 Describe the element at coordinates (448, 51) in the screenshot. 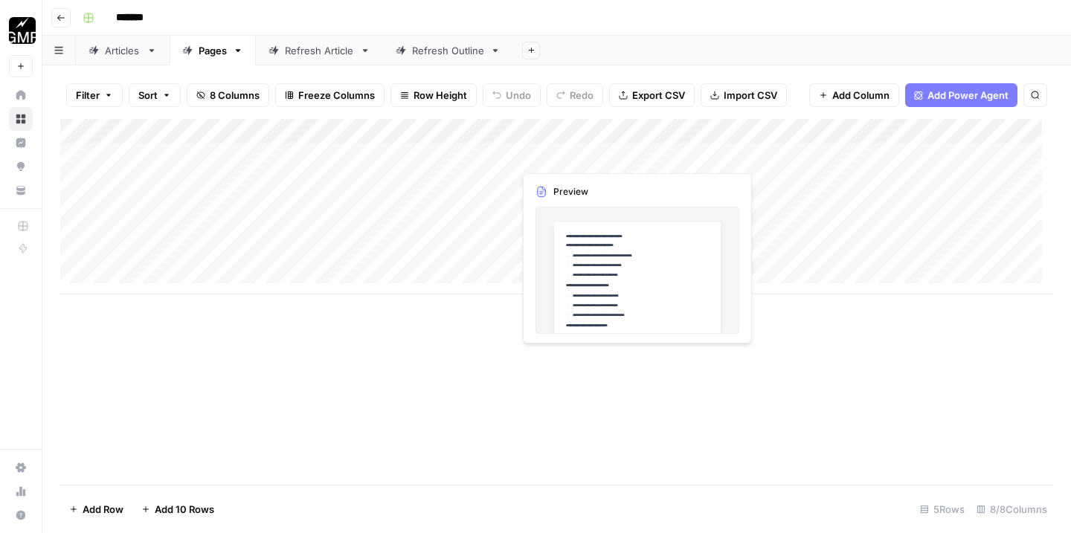

I see `div: Refresh Outline` at that location.